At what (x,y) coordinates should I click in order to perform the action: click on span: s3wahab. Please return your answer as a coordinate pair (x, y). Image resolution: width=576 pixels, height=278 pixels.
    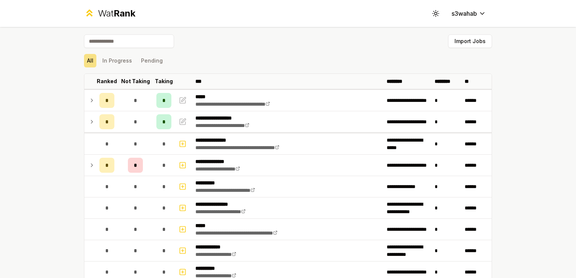
    Looking at the image, I should click on (464, 13).